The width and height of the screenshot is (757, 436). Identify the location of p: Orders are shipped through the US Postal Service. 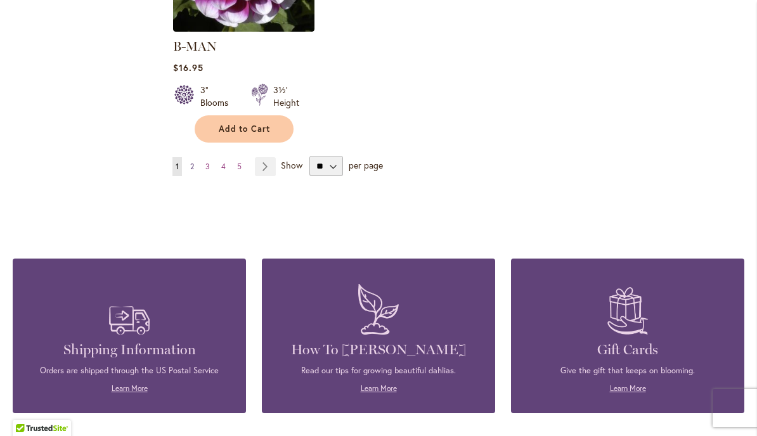
(129, 371).